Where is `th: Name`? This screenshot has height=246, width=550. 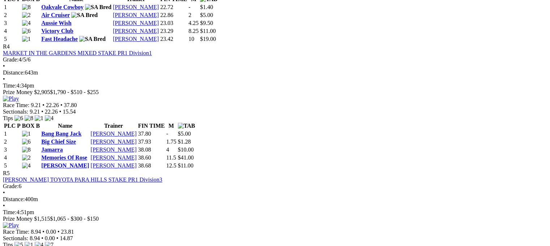
th: Name is located at coordinates (65, 126).